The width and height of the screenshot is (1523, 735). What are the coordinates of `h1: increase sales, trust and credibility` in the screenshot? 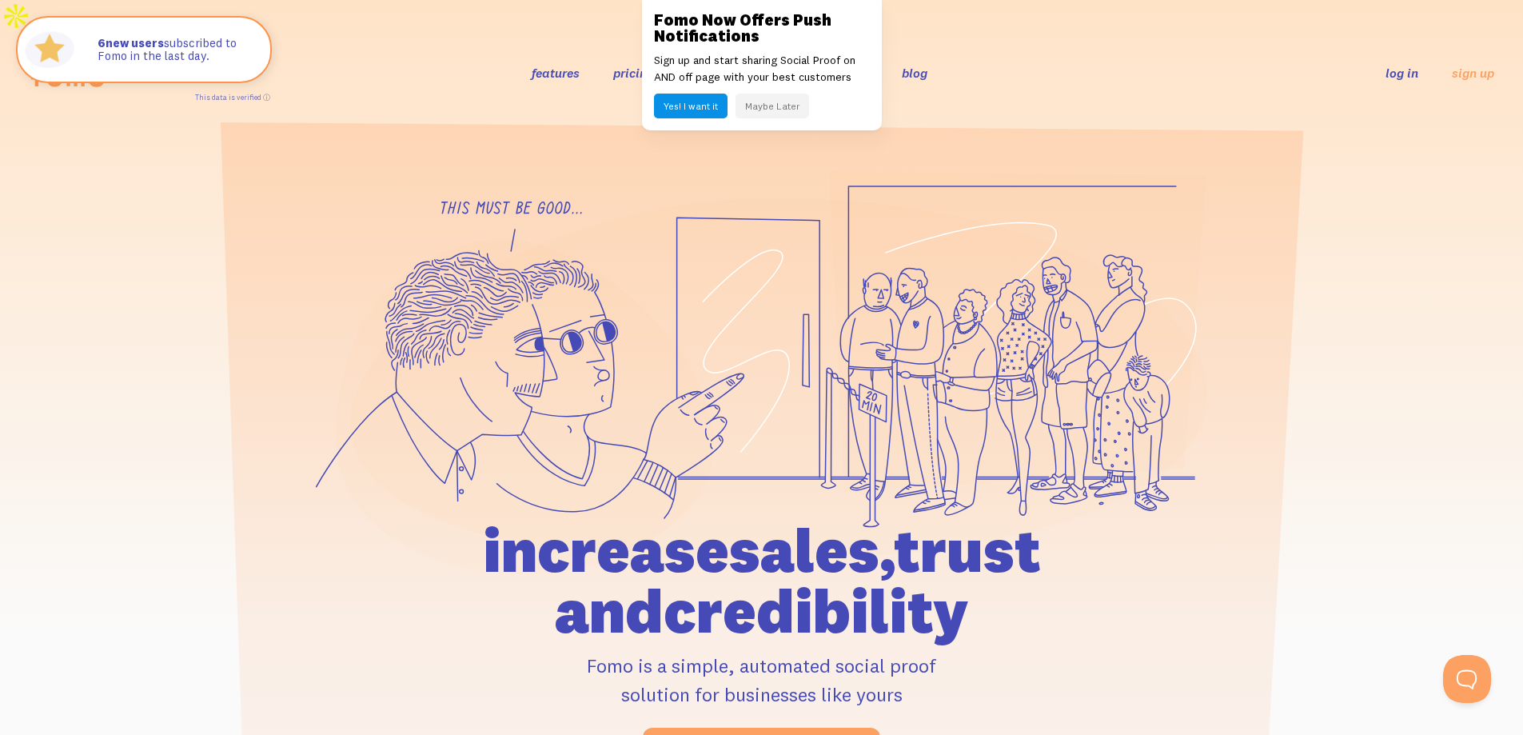 It's located at (762, 580).